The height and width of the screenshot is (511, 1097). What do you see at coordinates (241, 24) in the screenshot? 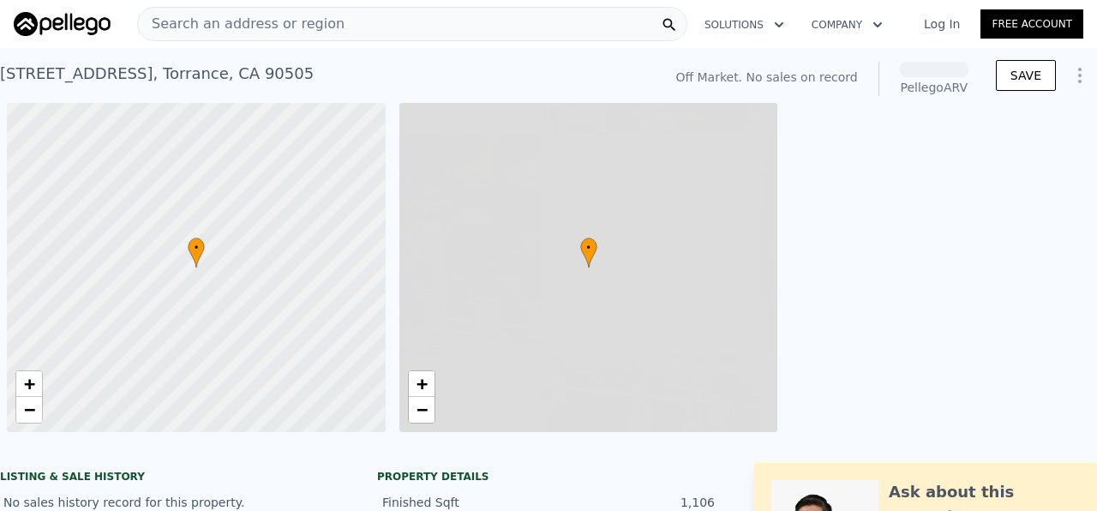
I see `span: Search an address or region` at bounding box center [241, 24].